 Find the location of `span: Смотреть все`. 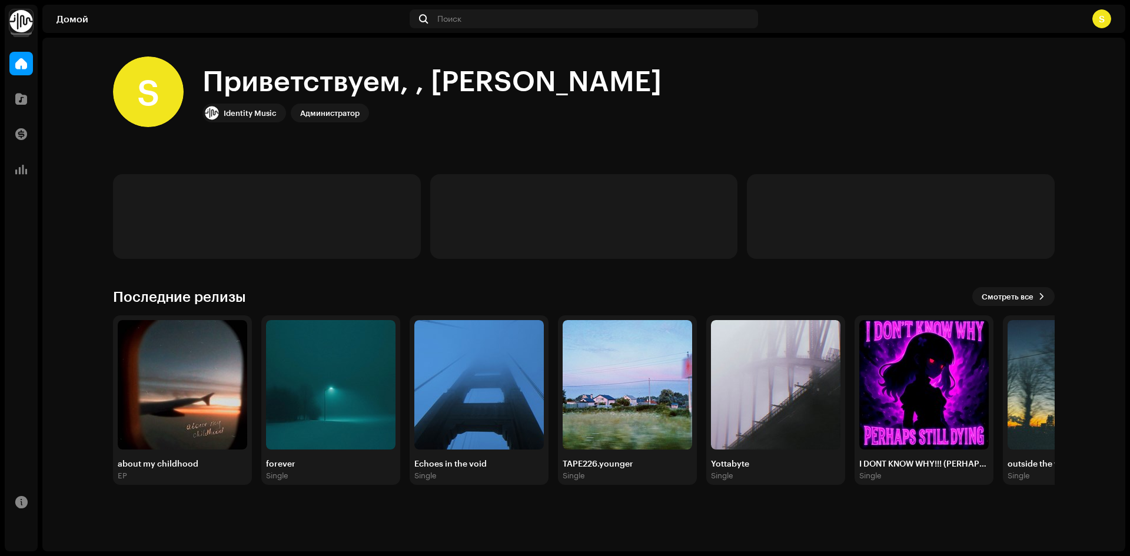

span: Смотреть все is located at coordinates (1008, 297).